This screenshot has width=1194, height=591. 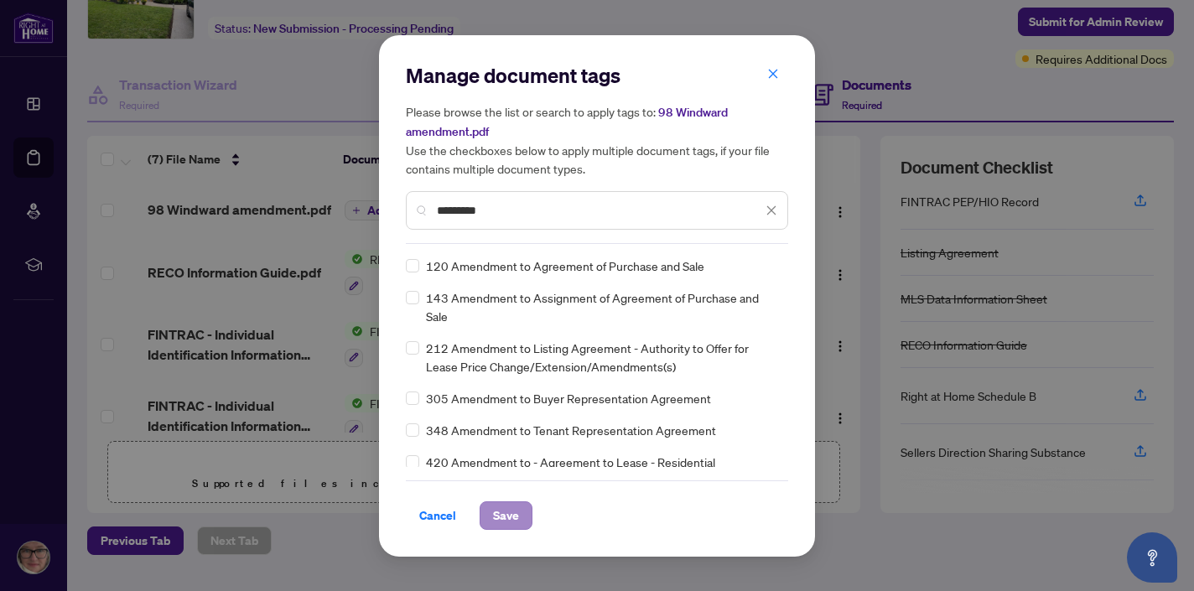 What do you see at coordinates (567, 122) in the screenshot?
I see `span: 98 Windward amendment.pdf` at bounding box center [567, 122].